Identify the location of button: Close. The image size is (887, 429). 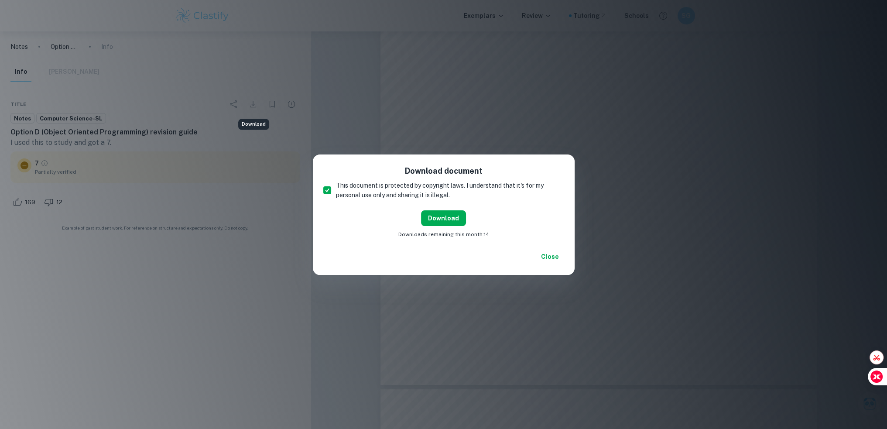
(550, 257).